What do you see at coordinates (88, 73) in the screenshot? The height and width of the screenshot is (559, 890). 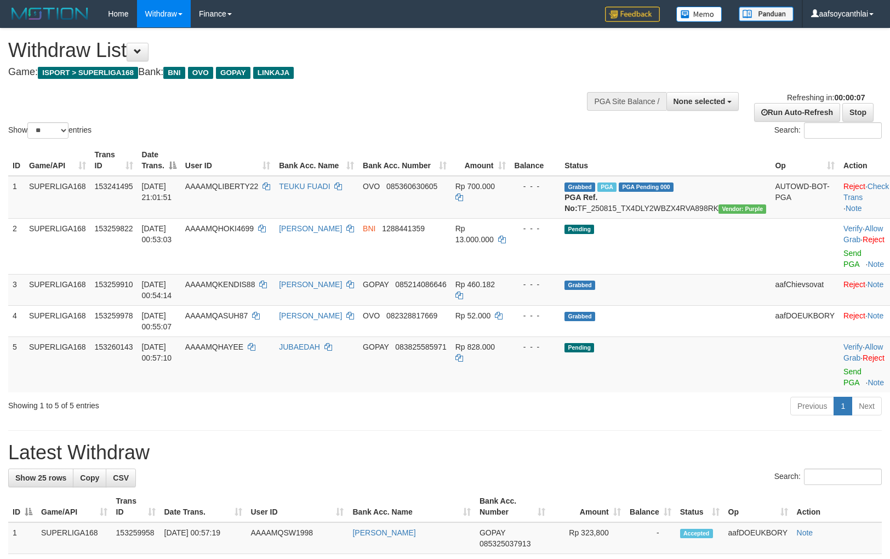 I see `span: ISPORT > SUPERLIGA168` at bounding box center [88, 73].